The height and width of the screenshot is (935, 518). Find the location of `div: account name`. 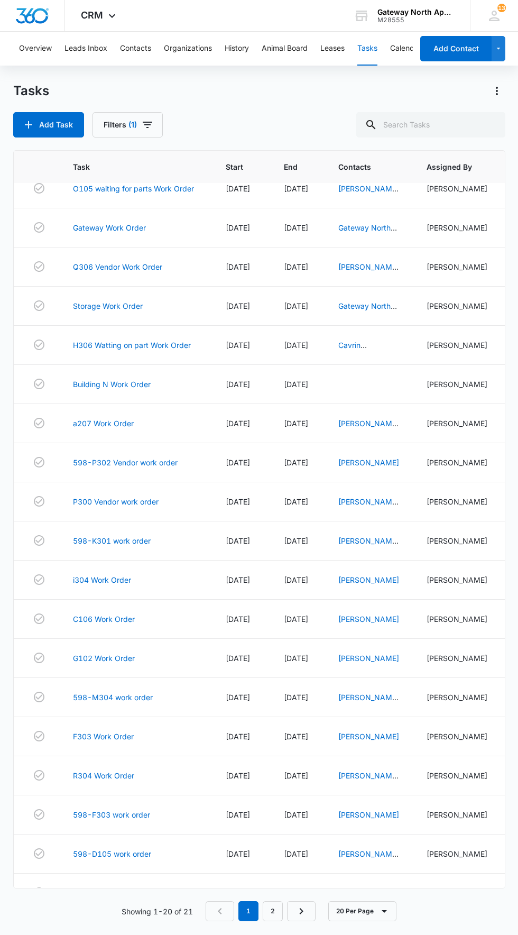

div: account name is located at coordinates (416, 12).